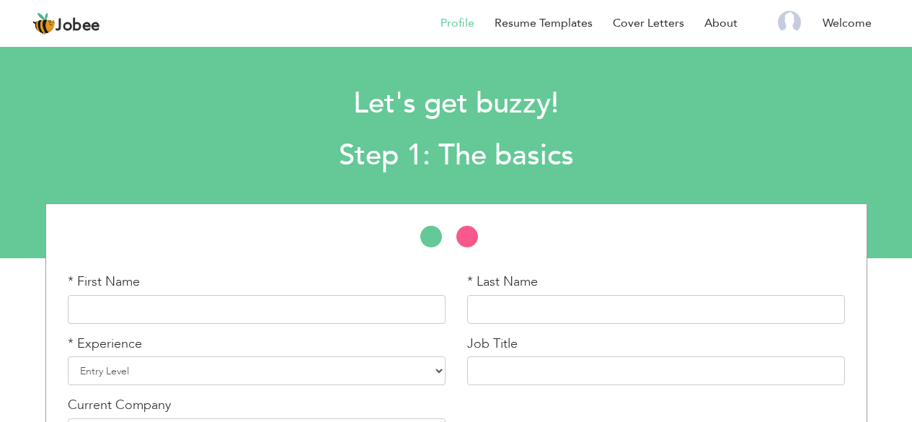 This screenshot has width=912, height=422. What do you see at coordinates (104, 282) in the screenshot?
I see `label: * First Name` at bounding box center [104, 282].